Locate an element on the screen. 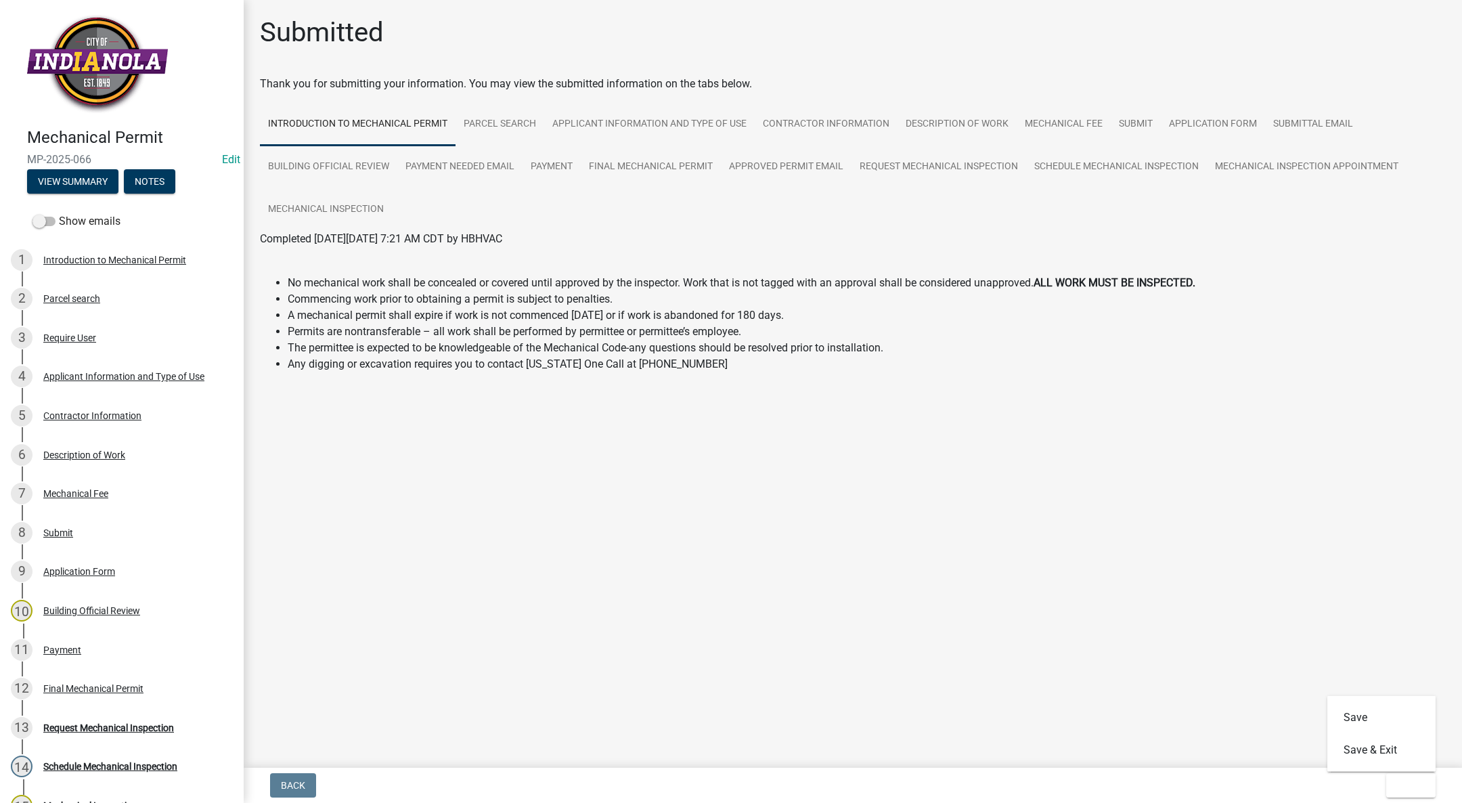 The image size is (1462, 803). span: Exit is located at coordinates (1407, 785).